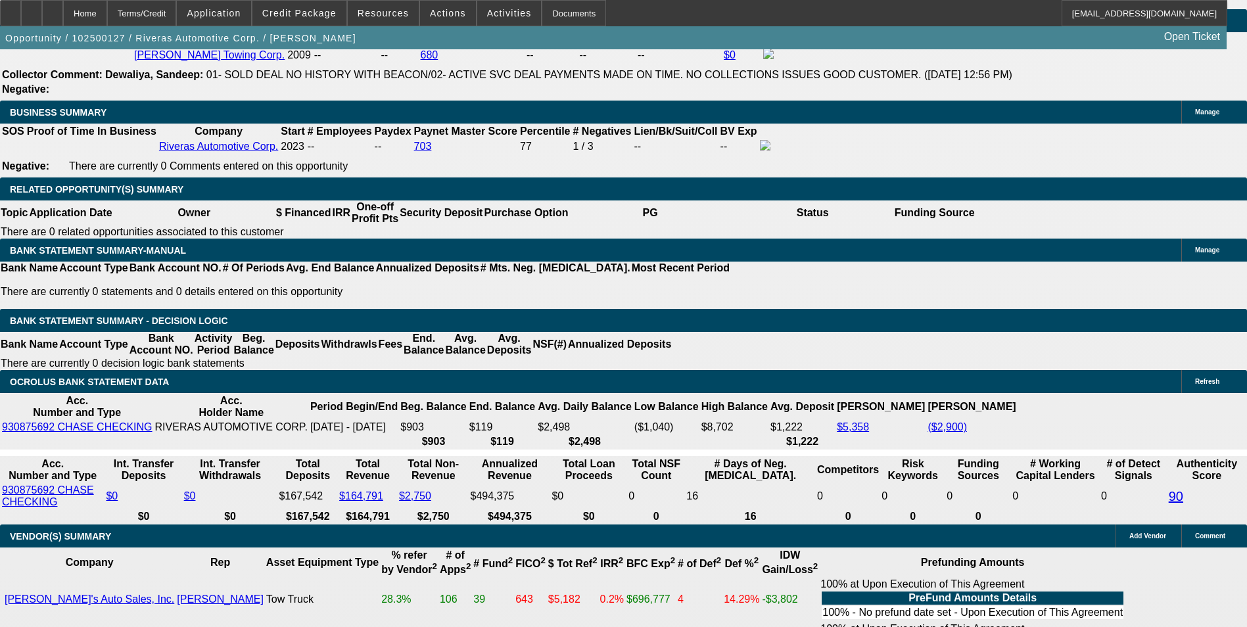  Describe the element at coordinates (735, 427) in the screenshot. I see `td: $8,702` at that location.